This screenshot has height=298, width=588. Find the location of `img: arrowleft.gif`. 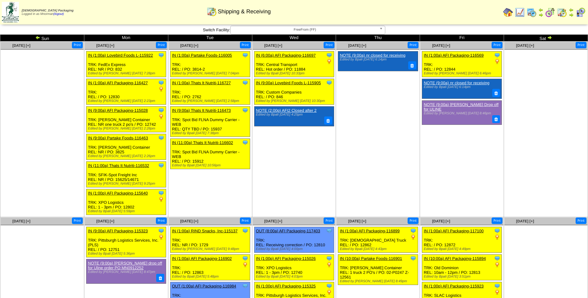

img: arrowleft.gif is located at coordinates (541, 10).